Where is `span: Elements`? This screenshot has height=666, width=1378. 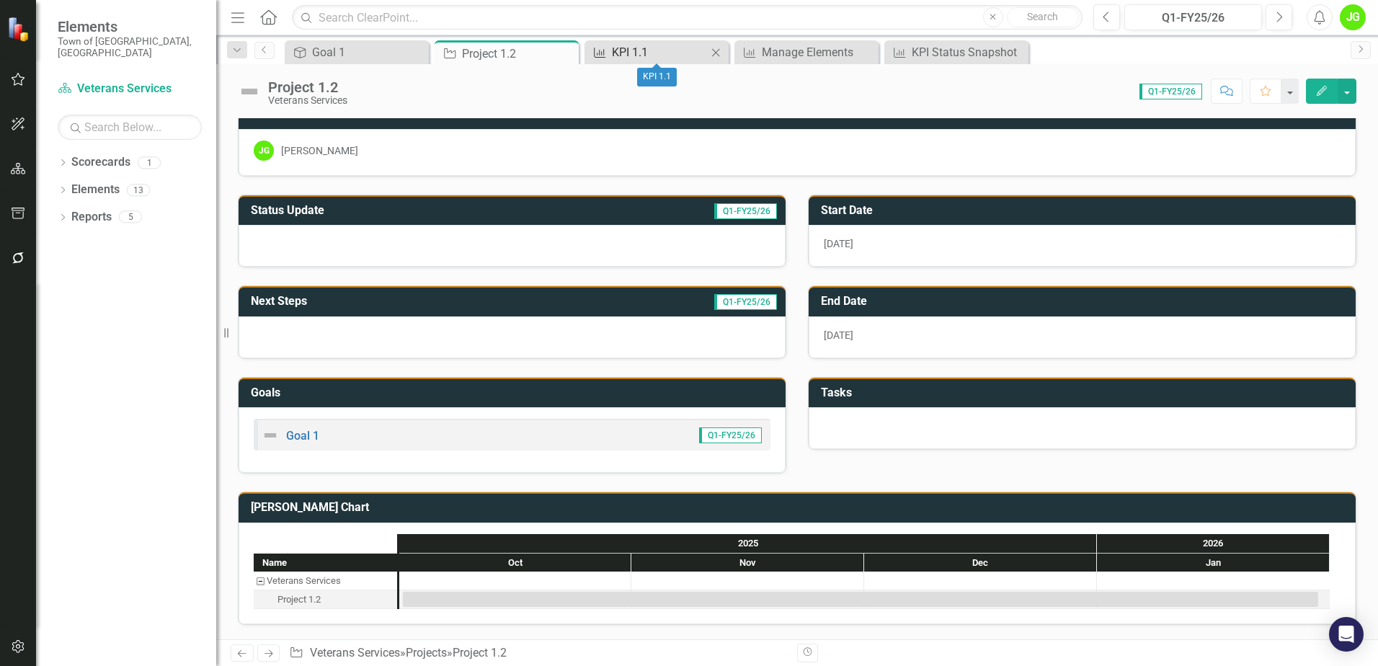 span: Elements is located at coordinates (130, 27).